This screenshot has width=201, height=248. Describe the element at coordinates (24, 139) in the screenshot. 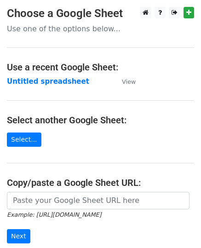

I see `a: Select...` at that location.